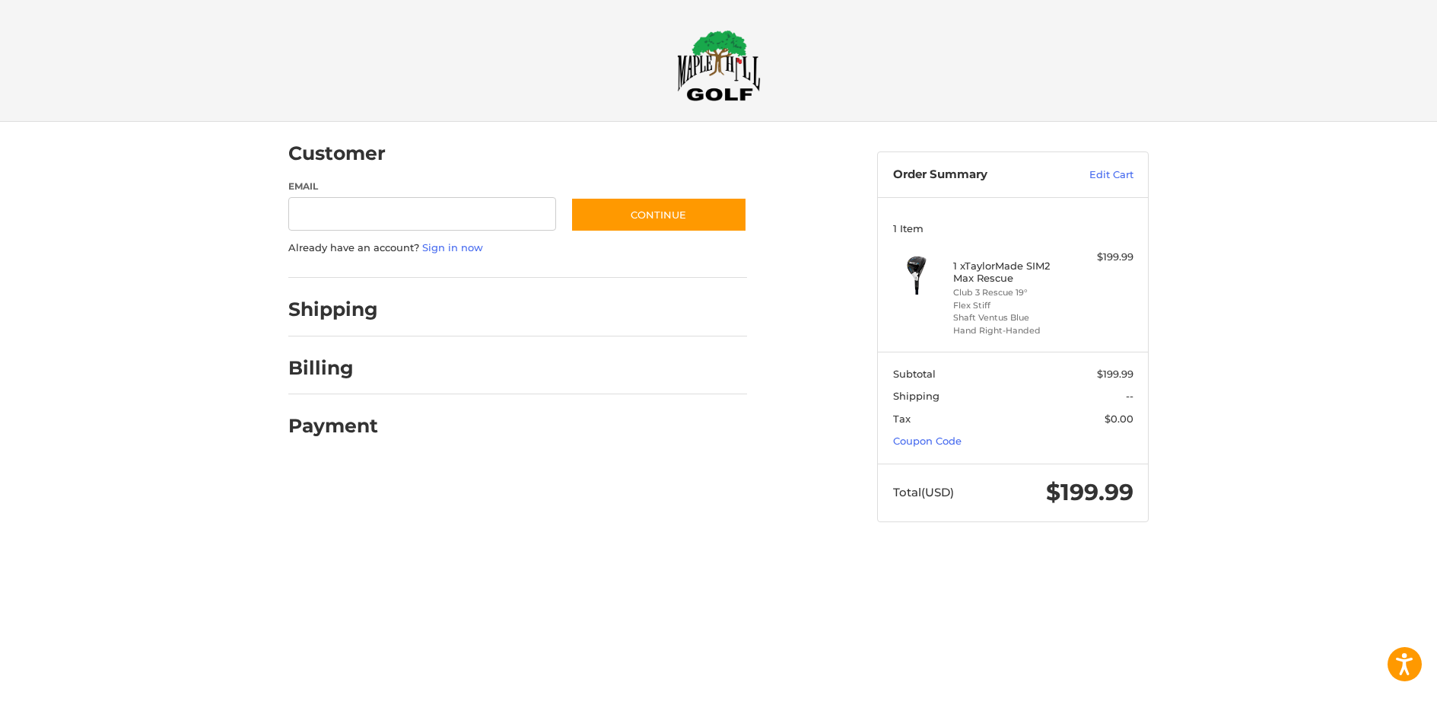  What do you see at coordinates (1103, 257) in the screenshot?
I see `div: $199.99` at bounding box center [1103, 257].